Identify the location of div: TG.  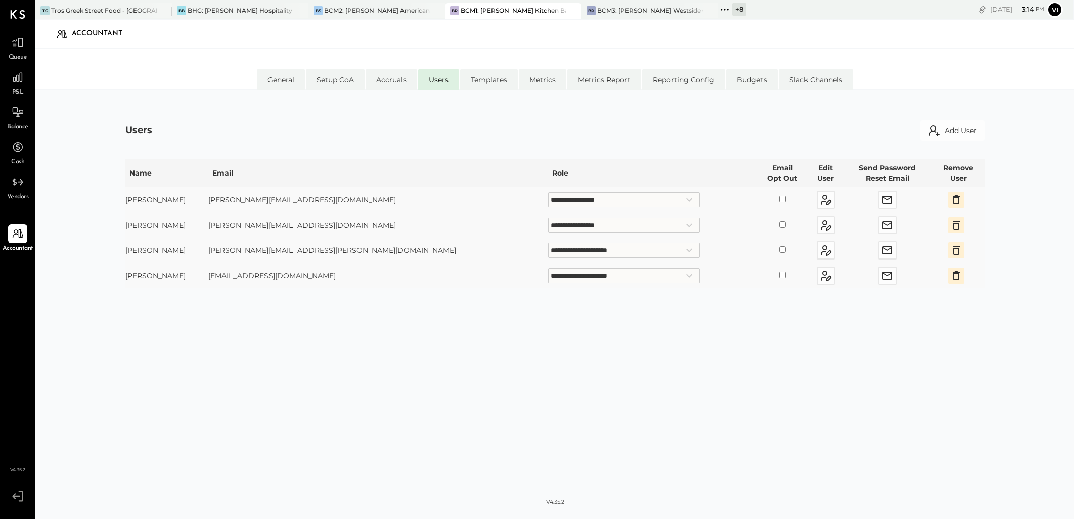
(45, 11).